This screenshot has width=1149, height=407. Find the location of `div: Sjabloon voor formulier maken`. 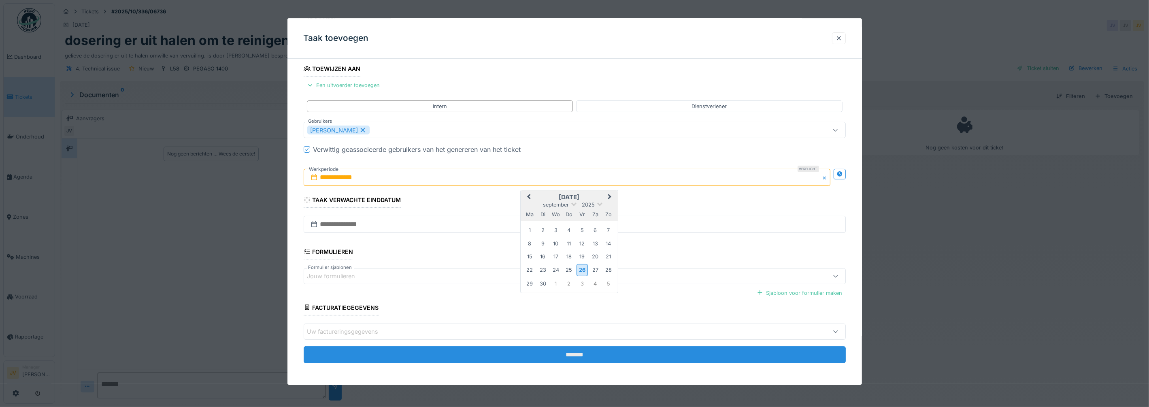

div: Sjabloon voor formulier maken is located at coordinates (800, 293).